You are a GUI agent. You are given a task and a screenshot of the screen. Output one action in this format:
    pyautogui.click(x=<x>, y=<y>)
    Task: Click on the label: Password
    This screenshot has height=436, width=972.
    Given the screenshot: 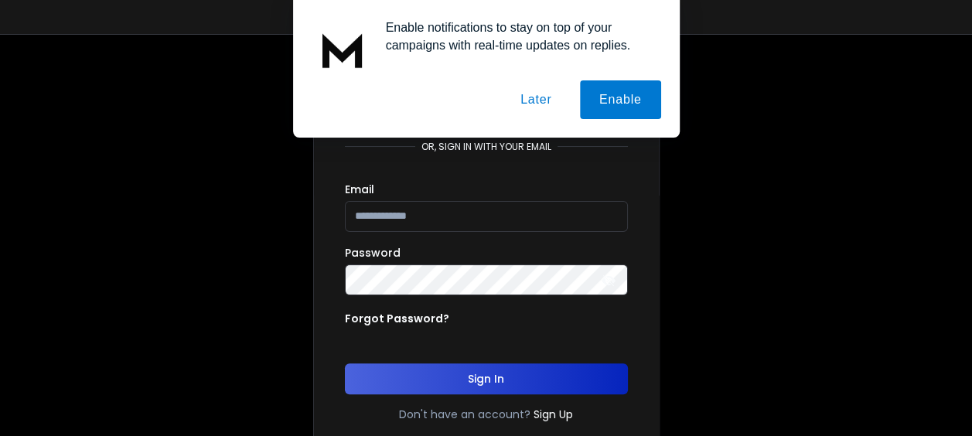 What is the action you would take?
    pyautogui.click(x=373, y=253)
    